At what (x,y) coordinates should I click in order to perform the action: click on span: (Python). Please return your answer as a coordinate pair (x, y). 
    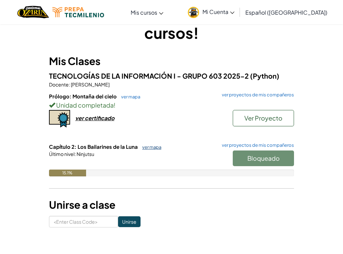
    Looking at the image, I should click on (265, 75).